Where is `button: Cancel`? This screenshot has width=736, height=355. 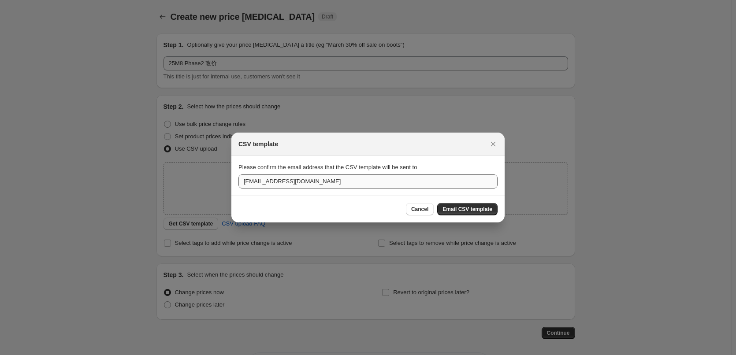
button: Cancel is located at coordinates (420, 209).